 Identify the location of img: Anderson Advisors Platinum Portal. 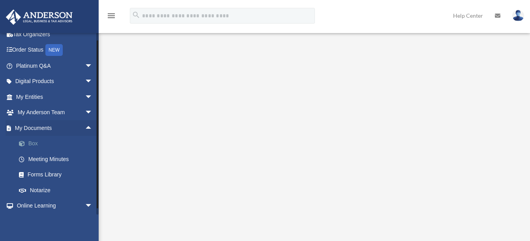
(39, 17).